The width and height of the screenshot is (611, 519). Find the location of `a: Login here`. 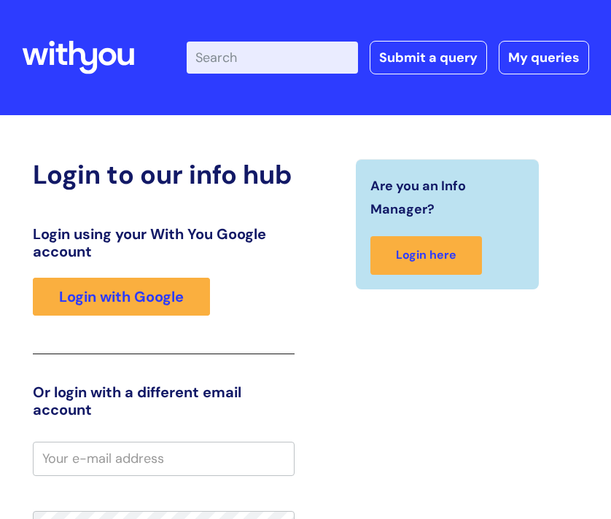

a: Login here is located at coordinates (426, 255).